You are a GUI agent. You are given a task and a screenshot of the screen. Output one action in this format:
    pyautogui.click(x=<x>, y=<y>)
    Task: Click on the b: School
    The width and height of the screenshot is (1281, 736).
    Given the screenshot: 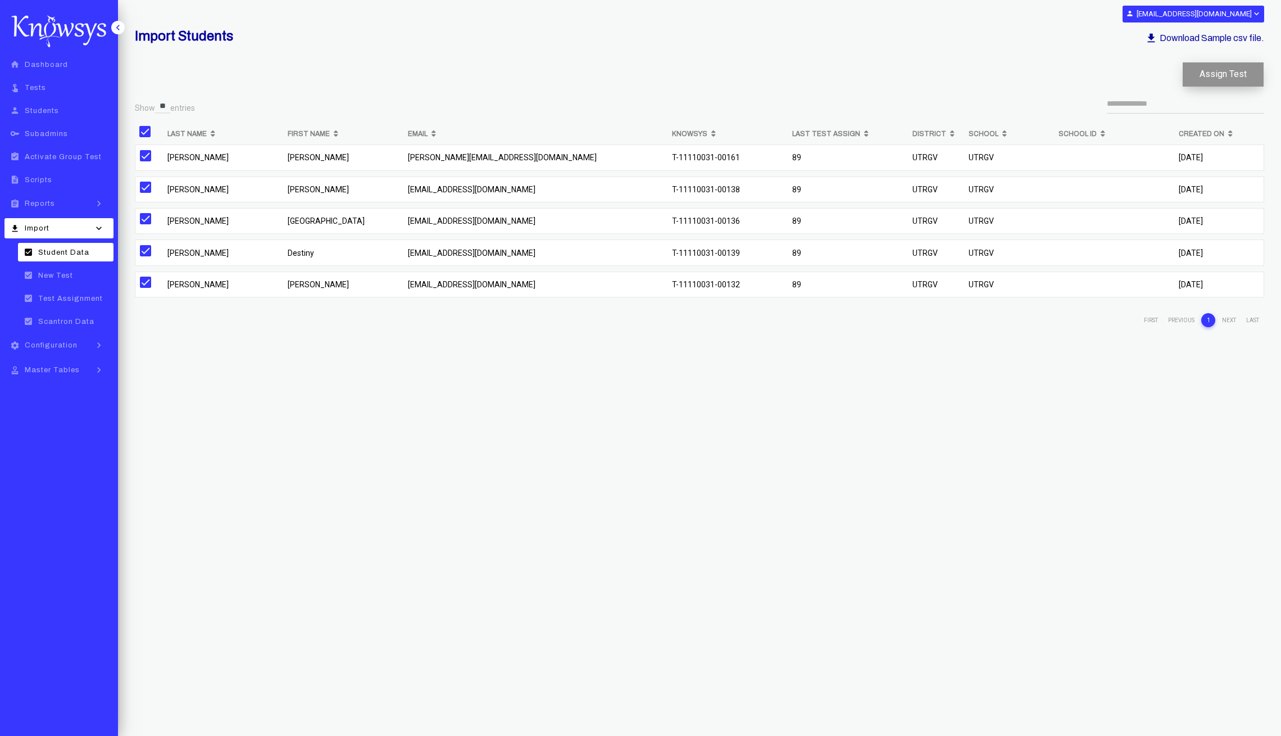 What is the action you would take?
    pyautogui.click(x=983, y=134)
    